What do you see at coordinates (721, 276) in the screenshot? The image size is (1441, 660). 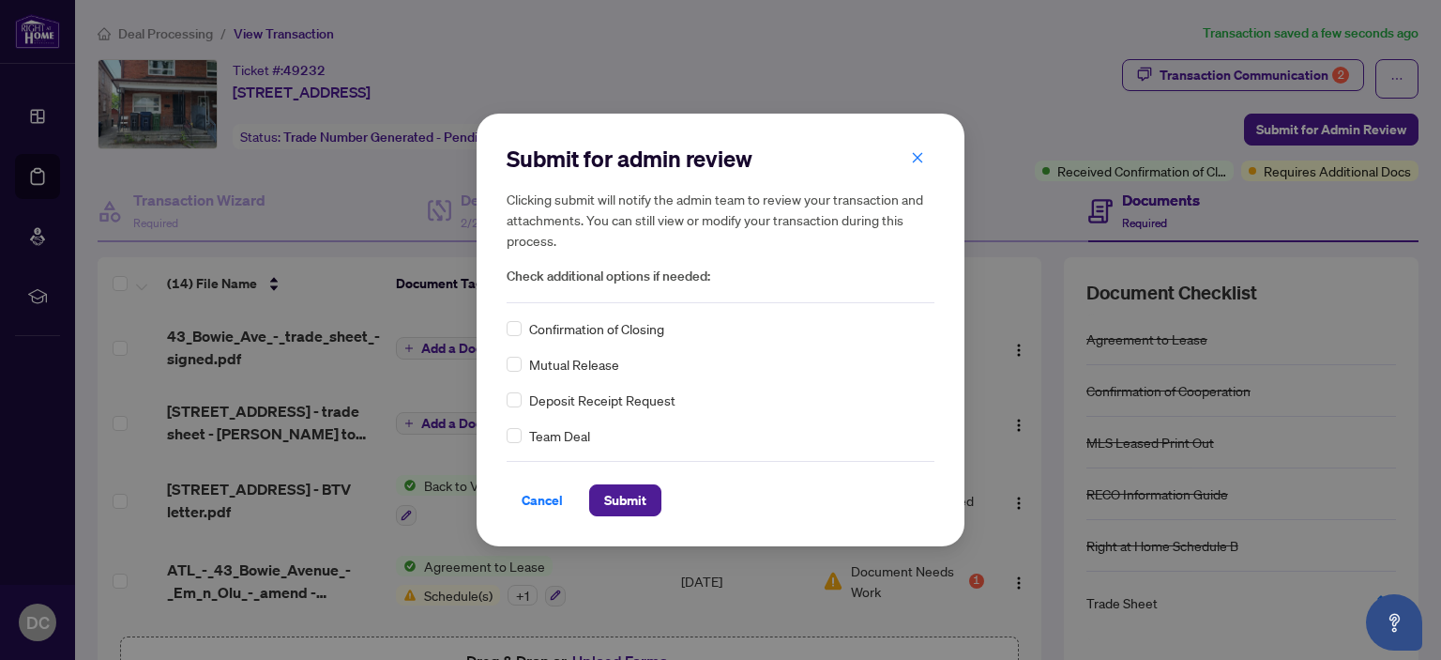 I see `span: Check additional options if needed:` at bounding box center [721, 276].